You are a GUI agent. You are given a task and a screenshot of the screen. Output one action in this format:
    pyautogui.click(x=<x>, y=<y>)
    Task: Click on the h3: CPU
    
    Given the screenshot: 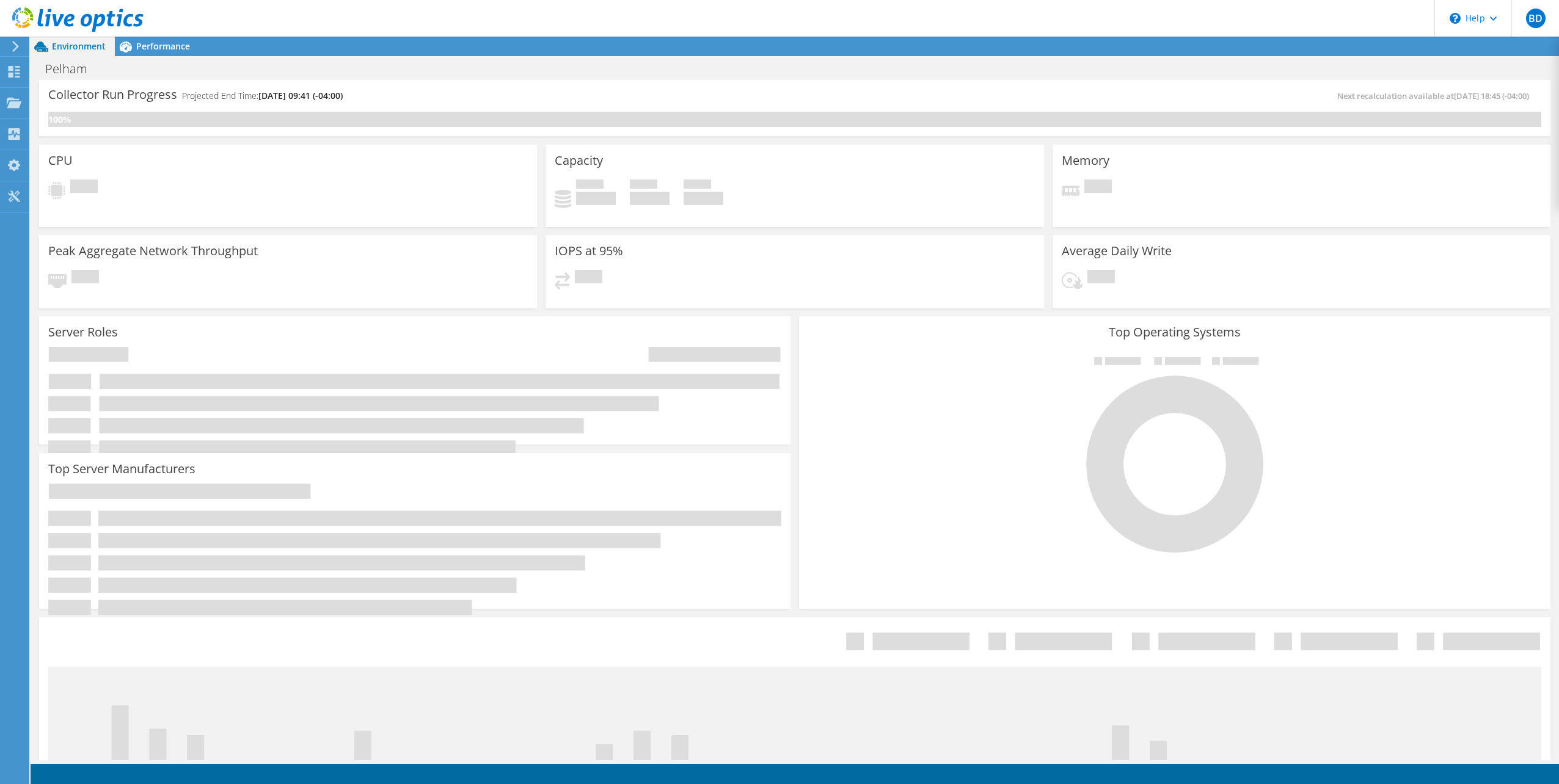 What is the action you would take?
    pyautogui.click(x=61, y=161)
    